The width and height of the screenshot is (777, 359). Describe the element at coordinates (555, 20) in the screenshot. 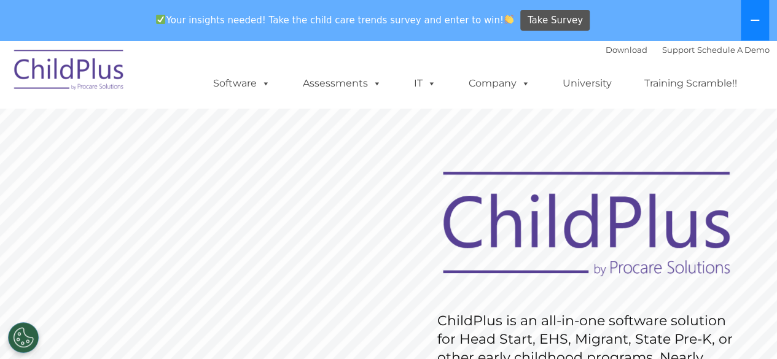

I see `a: Take Survey` at that location.